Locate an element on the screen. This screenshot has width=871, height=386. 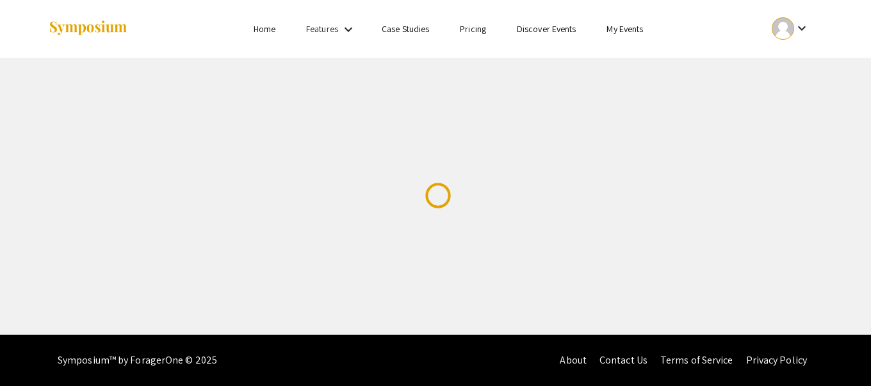
a: Features is located at coordinates (322, 29).